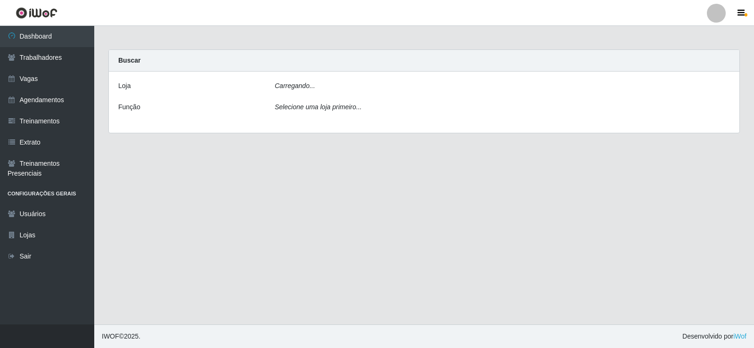 Image resolution: width=754 pixels, height=348 pixels. What do you see at coordinates (129, 60) in the screenshot?
I see `strong: Buscar` at bounding box center [129, 60].